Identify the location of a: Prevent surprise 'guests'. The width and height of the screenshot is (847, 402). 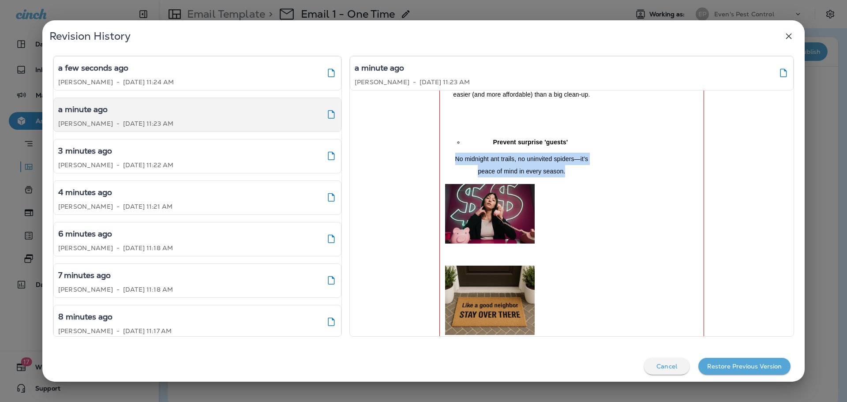
(530, 142).